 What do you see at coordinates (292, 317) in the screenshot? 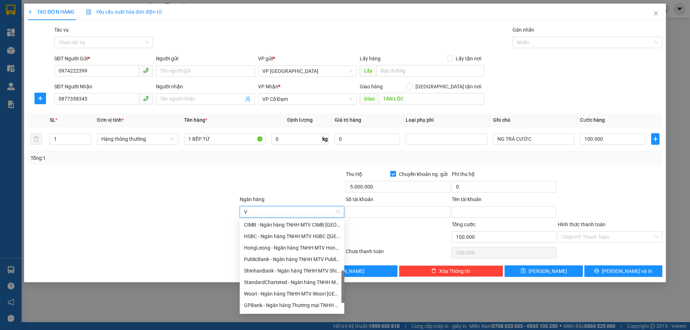
I see `div: CBBank - Ngân hàng Thương mại TNHH MTV Xây dựng Việt Nam` at bounding box center [292, 317].